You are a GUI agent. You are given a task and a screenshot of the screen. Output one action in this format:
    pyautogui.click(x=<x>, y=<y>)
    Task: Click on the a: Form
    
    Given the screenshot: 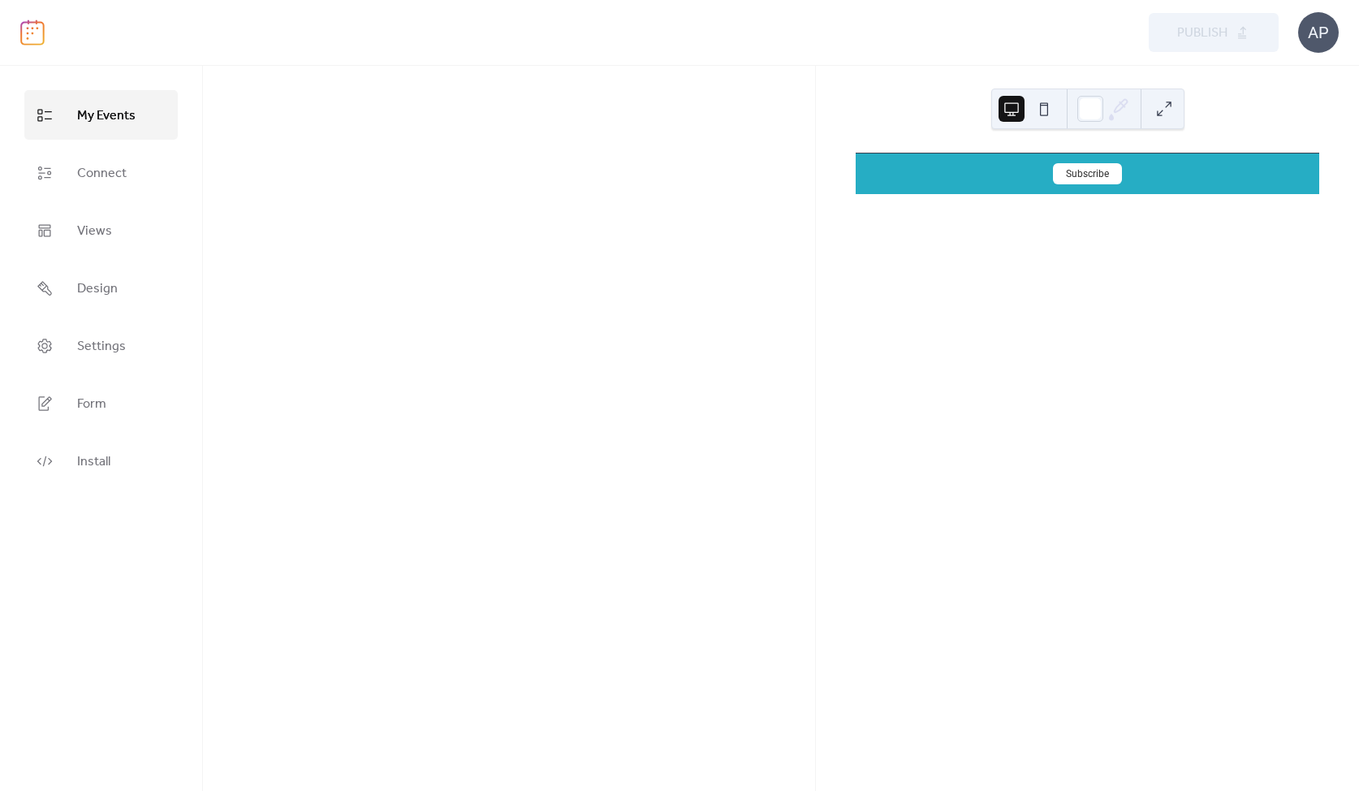 What is the action you would take?
    pyautogui.click(x=101, y=403)
    